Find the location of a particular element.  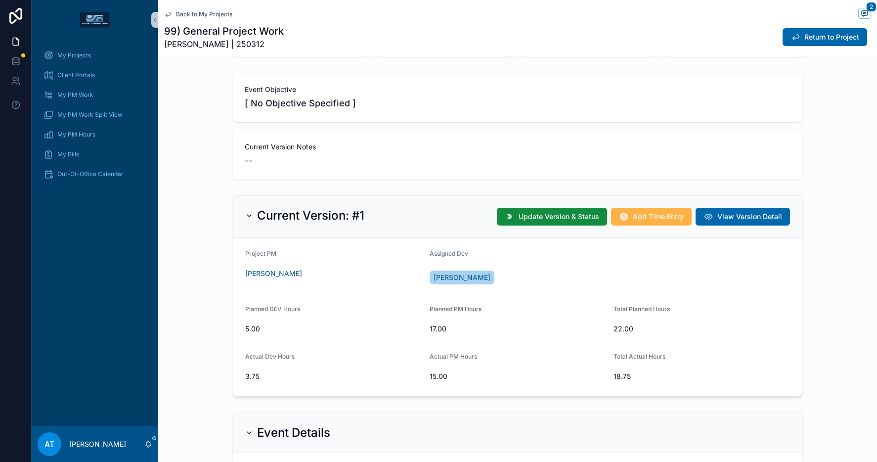

span: Planned DEV Hours is located at coordinates (272, 308).